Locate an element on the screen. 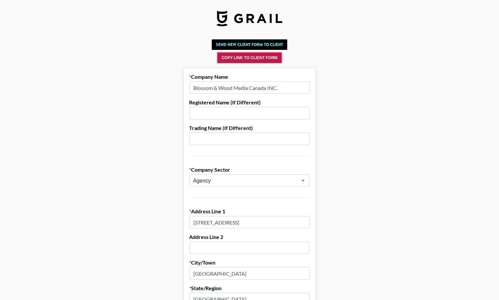  label: Company Name is located at coordinates (249, 77).